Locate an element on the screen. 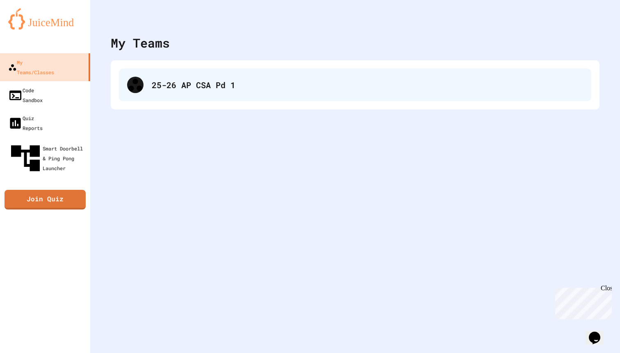  div: Code Sandbox is located at coordinates (25, 95).